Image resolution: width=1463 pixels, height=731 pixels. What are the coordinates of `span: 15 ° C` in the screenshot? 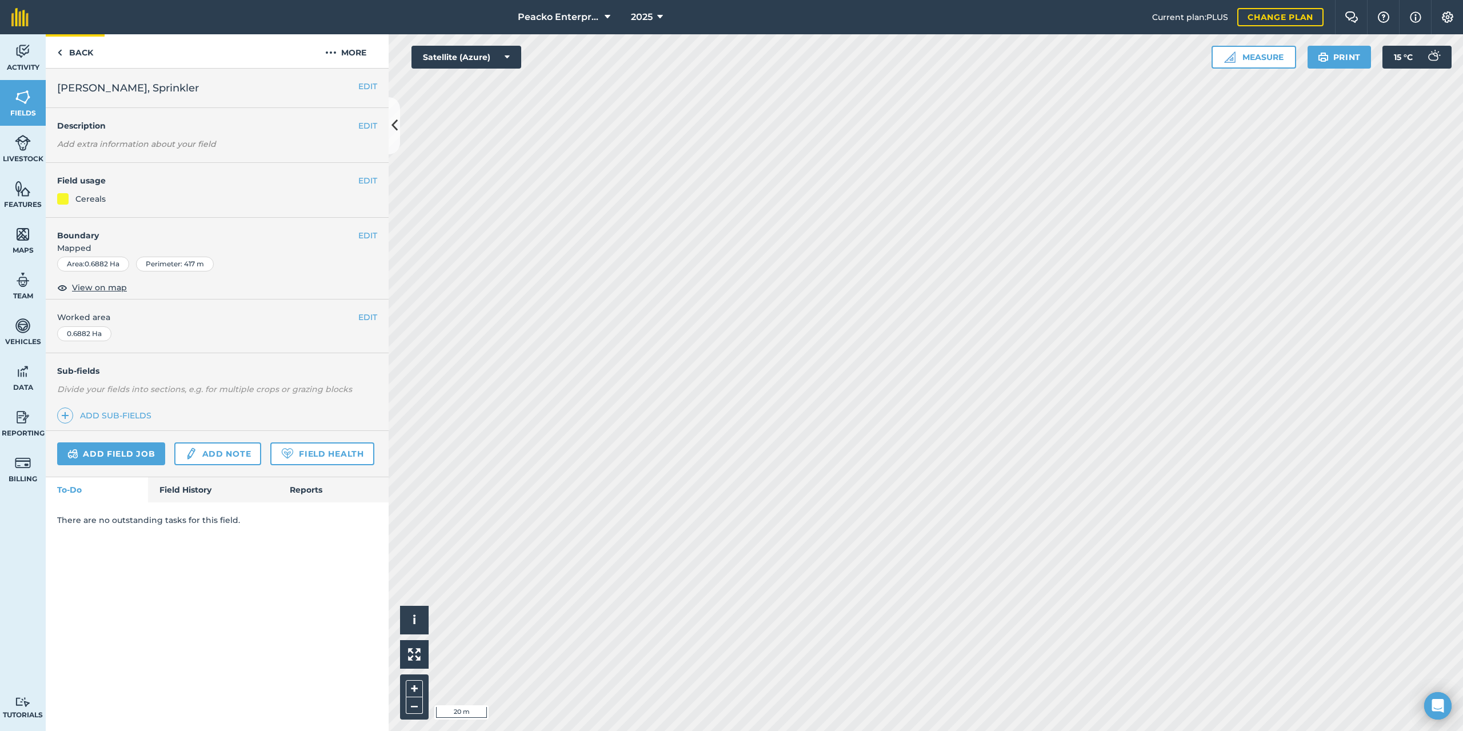 It's located at (1403, 57).